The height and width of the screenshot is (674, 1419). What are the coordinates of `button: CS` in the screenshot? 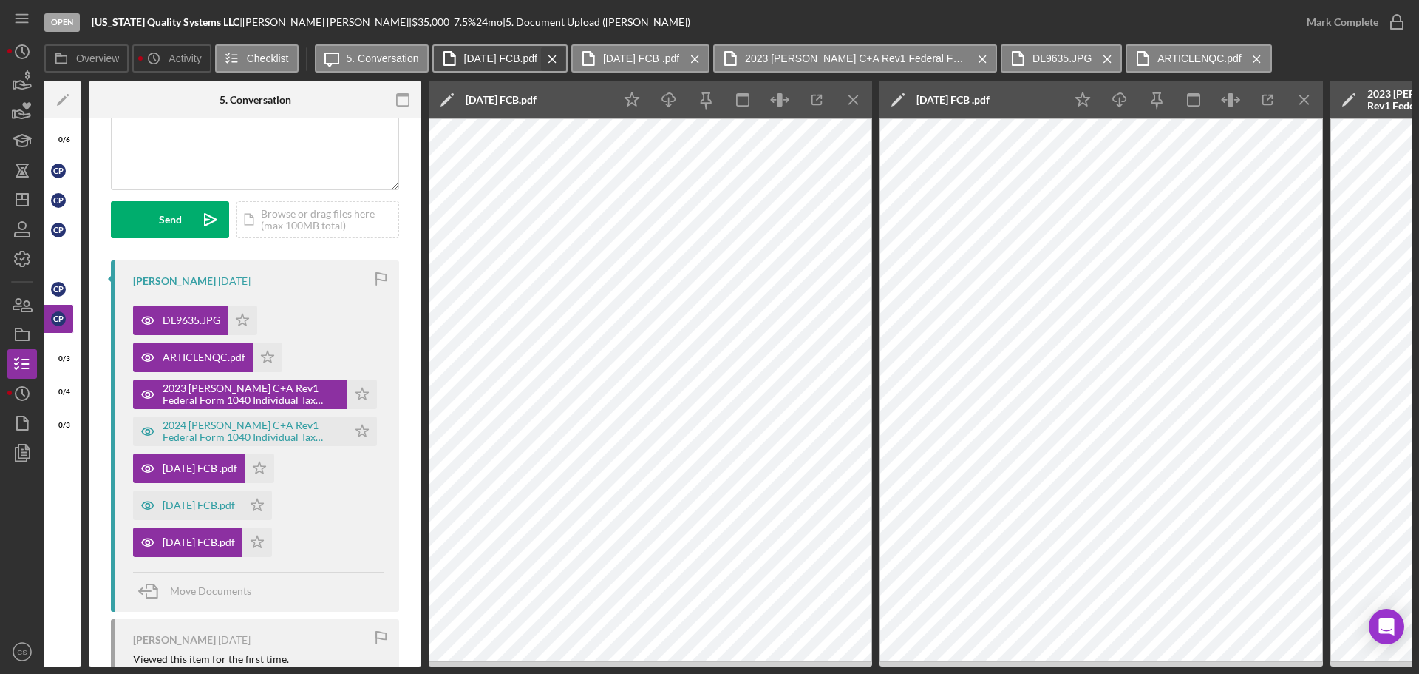 It's located at (22, 651).